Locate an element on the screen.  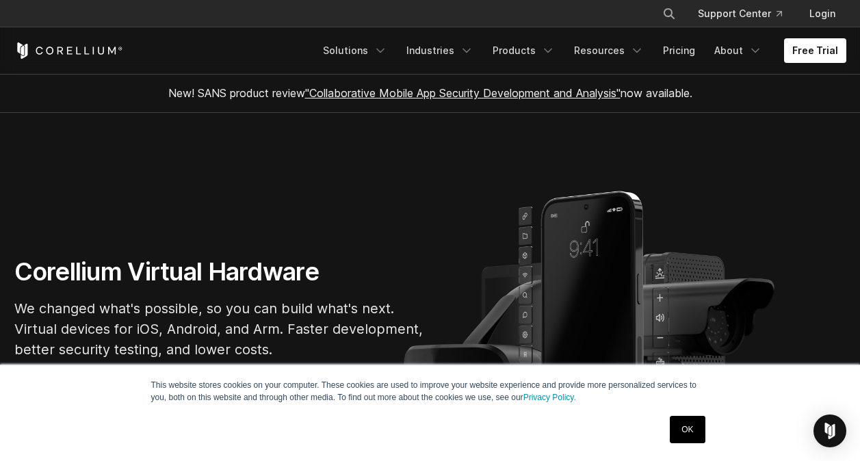
span: New! SANS product review now available. is located at coordinates (430, 93).